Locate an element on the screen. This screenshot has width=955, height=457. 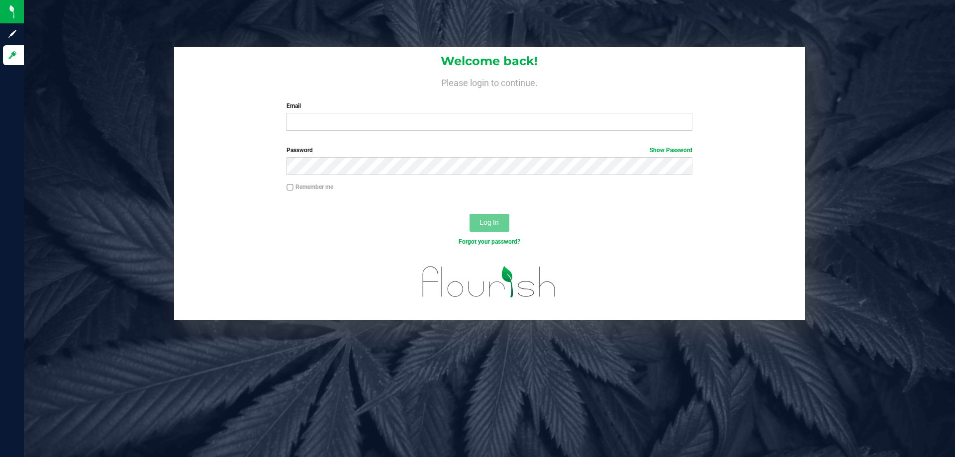
a: Show Password is located at coordinates (671, 150).